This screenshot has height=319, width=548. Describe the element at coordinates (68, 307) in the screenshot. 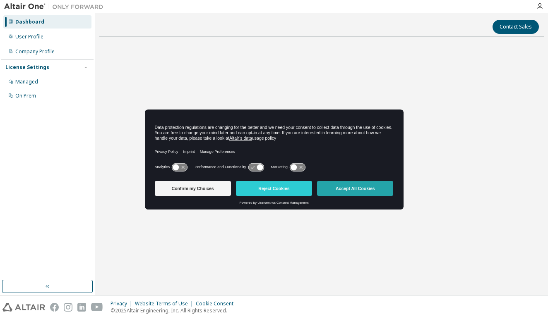

I see `img: instagram.svg` at that location.